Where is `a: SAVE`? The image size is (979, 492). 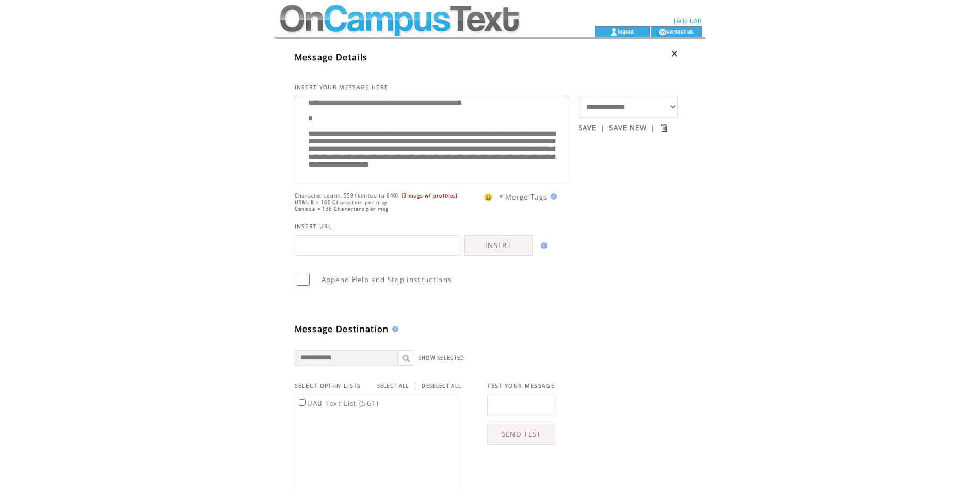 a: SAVE is located at coordinates (587, 128).